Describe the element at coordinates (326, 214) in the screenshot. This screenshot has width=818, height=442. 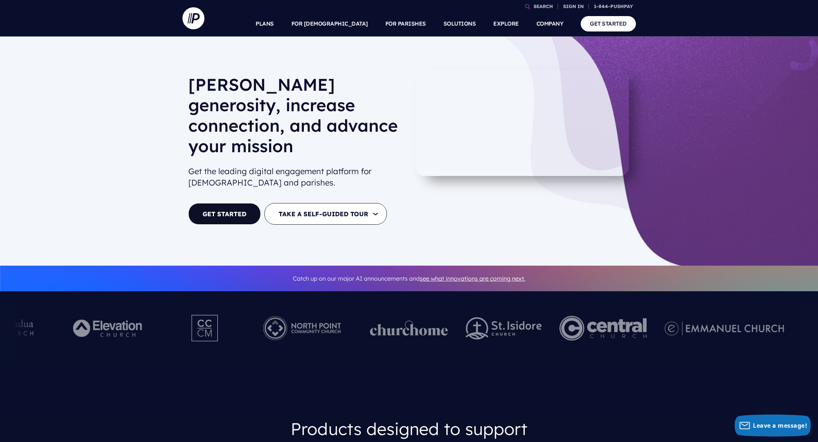
I see `button: TAKE A SELF-GUIDED TOUR` at that location.